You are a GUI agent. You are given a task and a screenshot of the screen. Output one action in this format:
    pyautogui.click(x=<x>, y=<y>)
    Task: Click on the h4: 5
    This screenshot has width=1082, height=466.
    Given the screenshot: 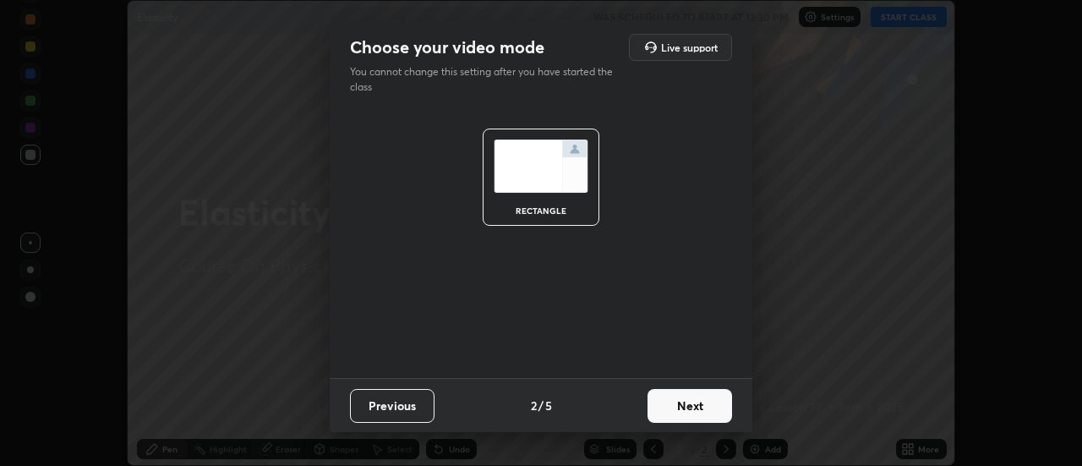 What is the action you would take?
    pyautogui.click(x=549, y=405)
    